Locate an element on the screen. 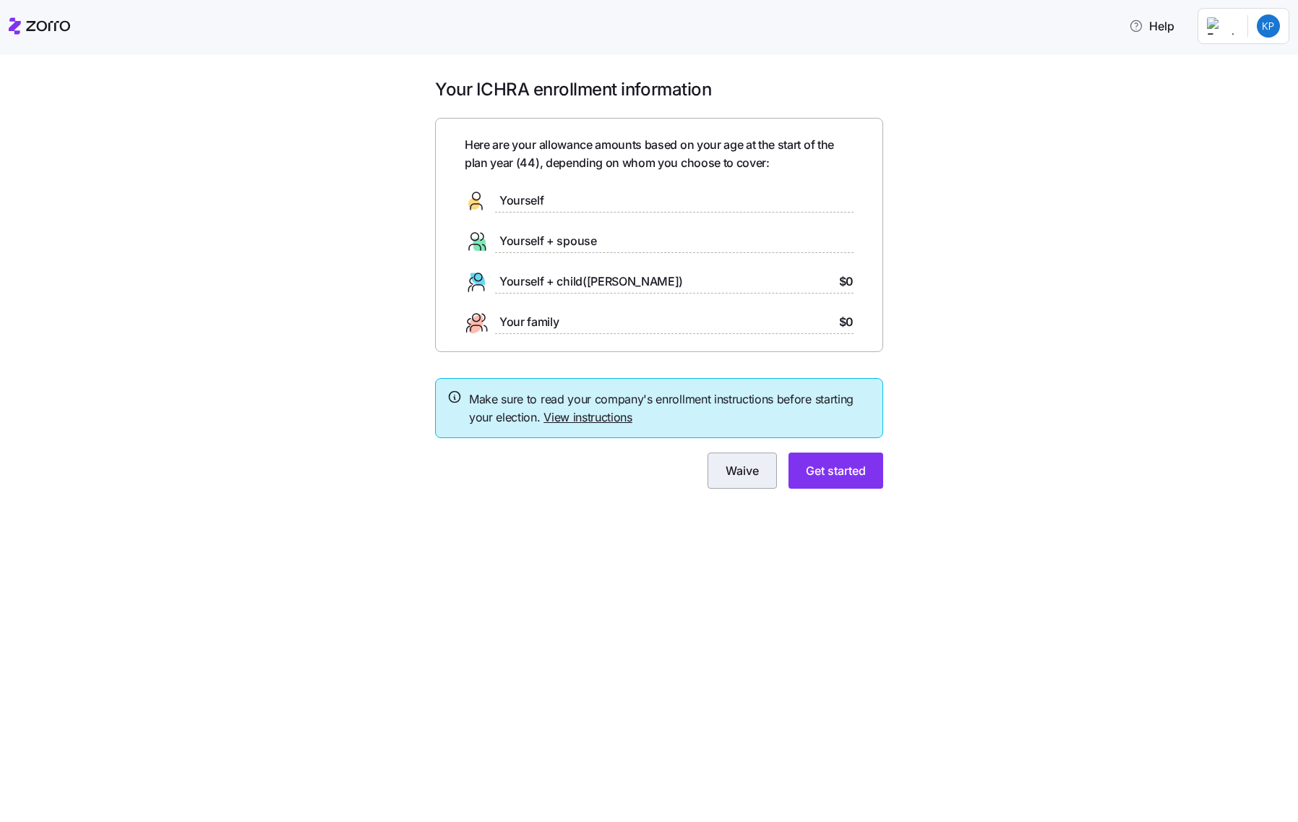  button: Get started is located at coordinates (835, 470).